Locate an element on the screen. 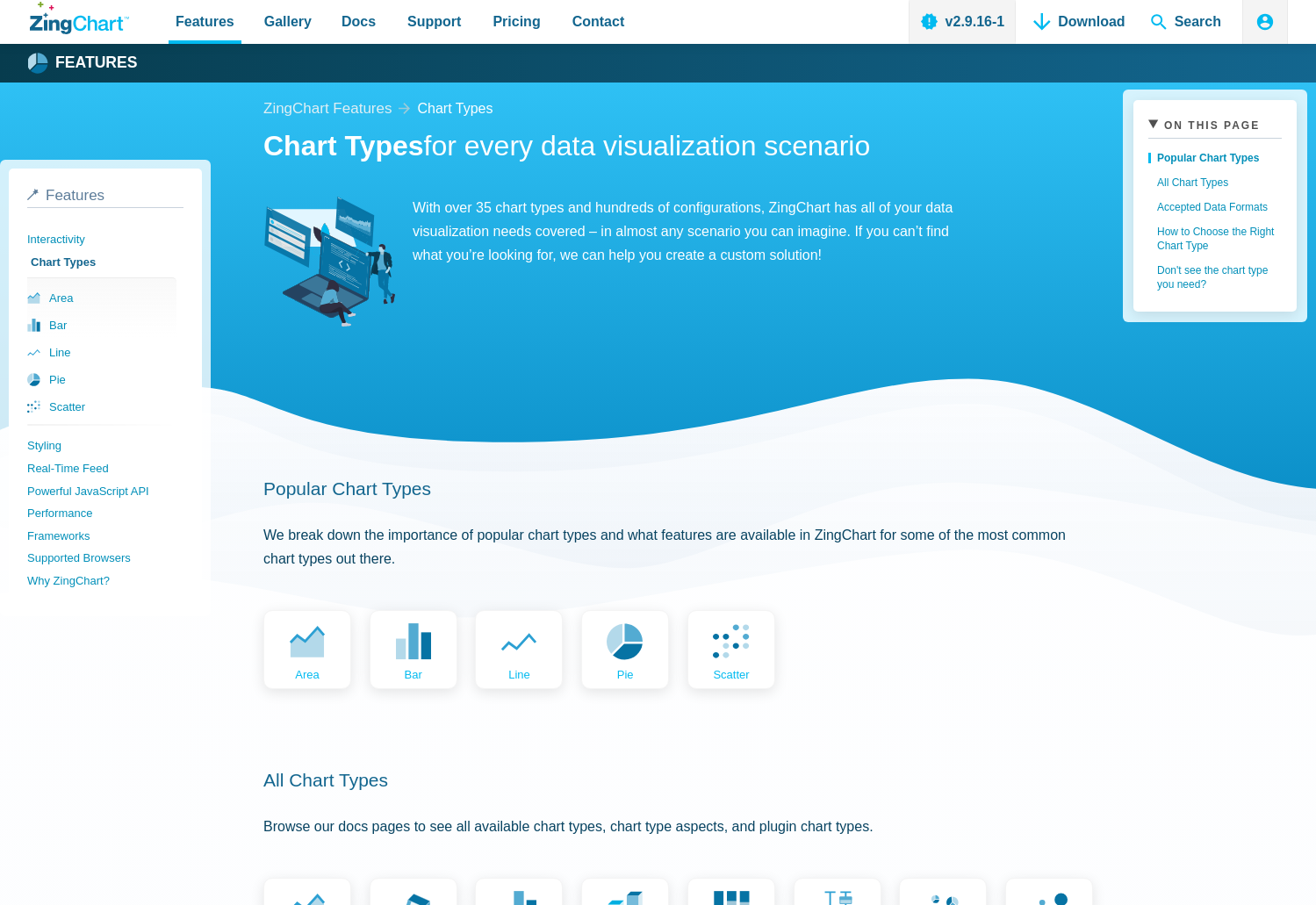 This screenshot has height=905, width=1316. p: We break down the importance of popular chart types and what features are available in ZingChart ... is located at coordinates (678, 546).